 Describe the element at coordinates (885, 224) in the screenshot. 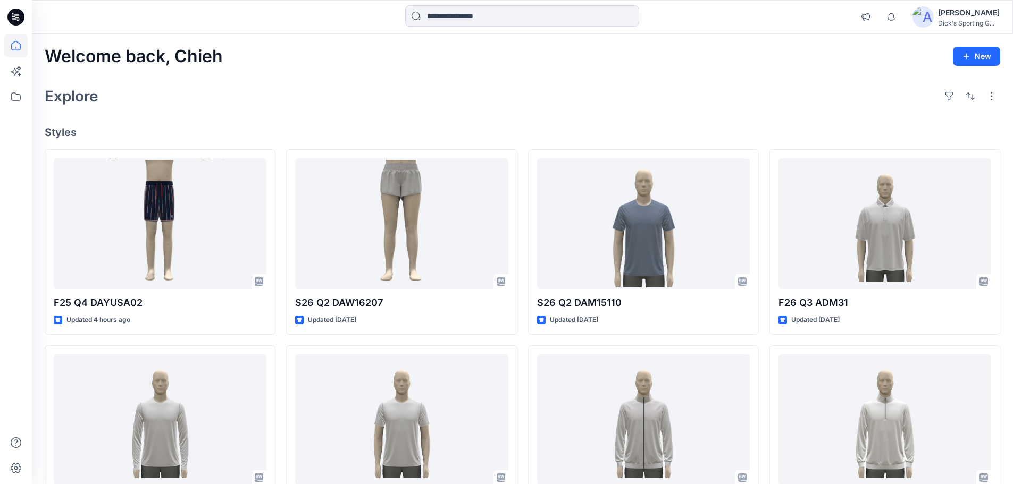

I see `a: F26 Q3 ADM31` at that location.